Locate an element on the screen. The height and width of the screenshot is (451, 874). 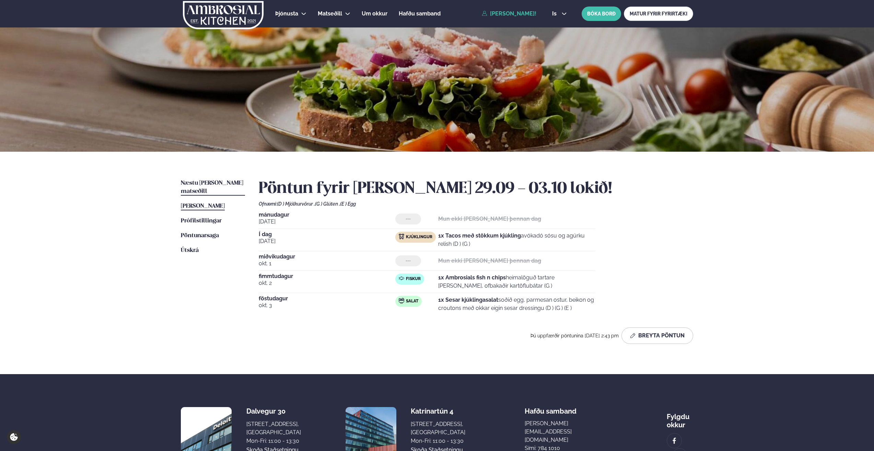
img: chicken.svg is located at coordinates (401, 236).